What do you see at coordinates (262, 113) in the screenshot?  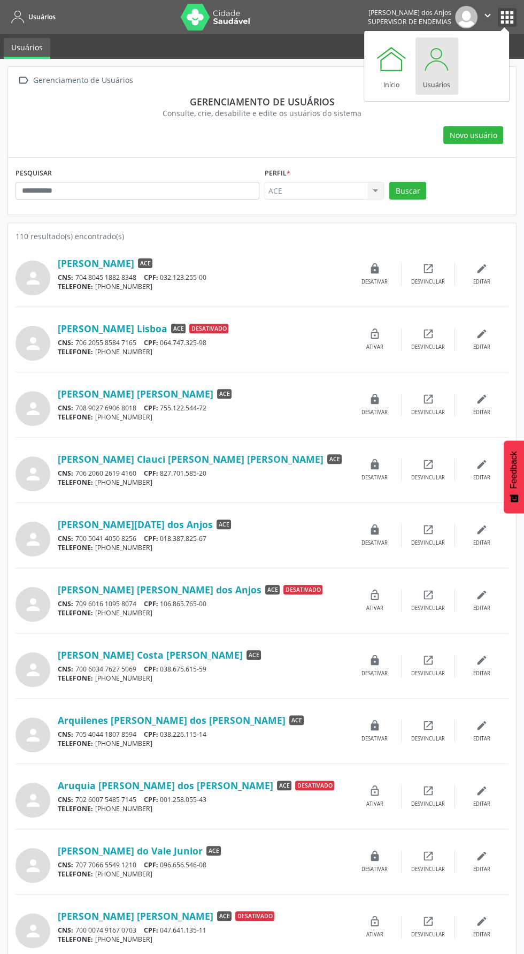 I see `div: Consulte, crie, desabilite e edite os usuários do sistema` at bounding box center [262, 113].